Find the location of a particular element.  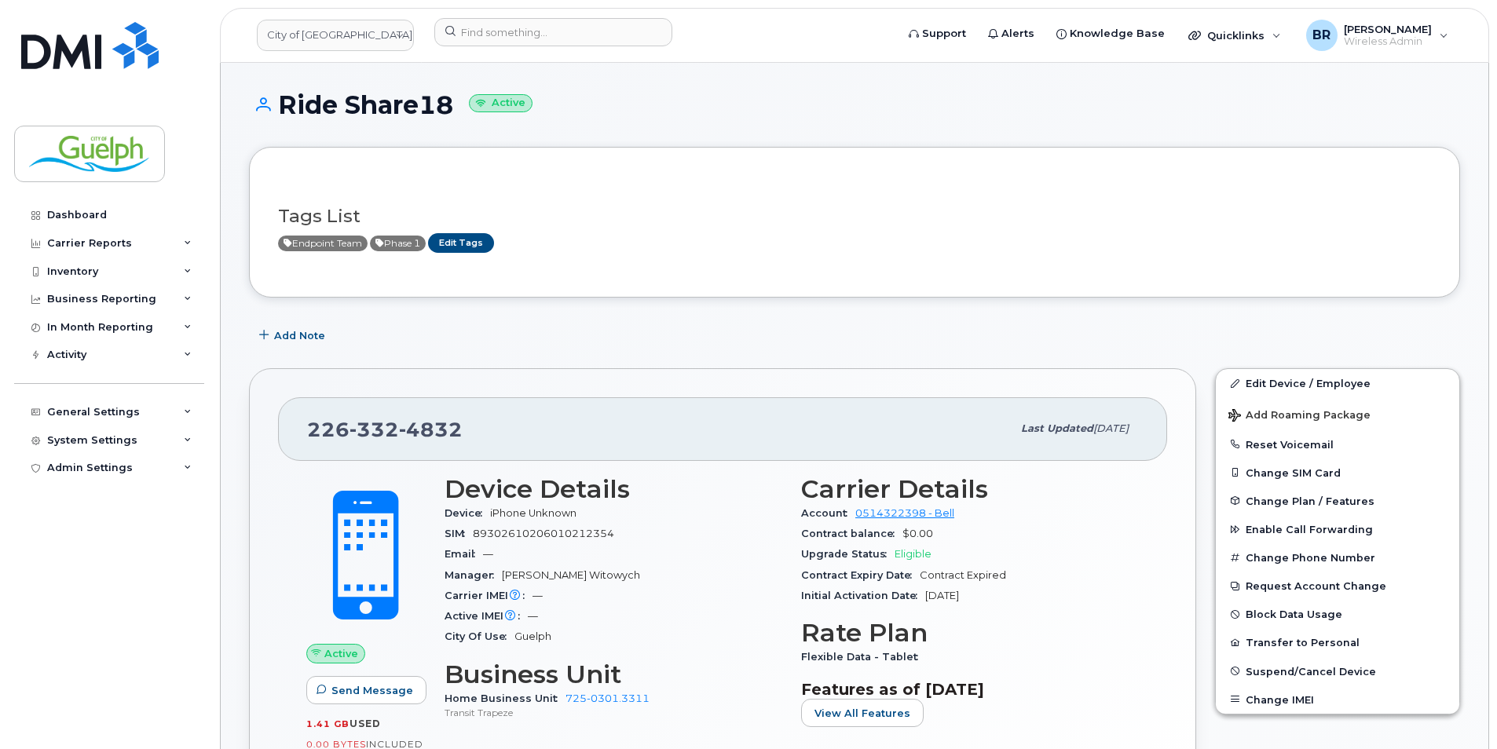

span: Eligible is located at coordinates (913, 554).